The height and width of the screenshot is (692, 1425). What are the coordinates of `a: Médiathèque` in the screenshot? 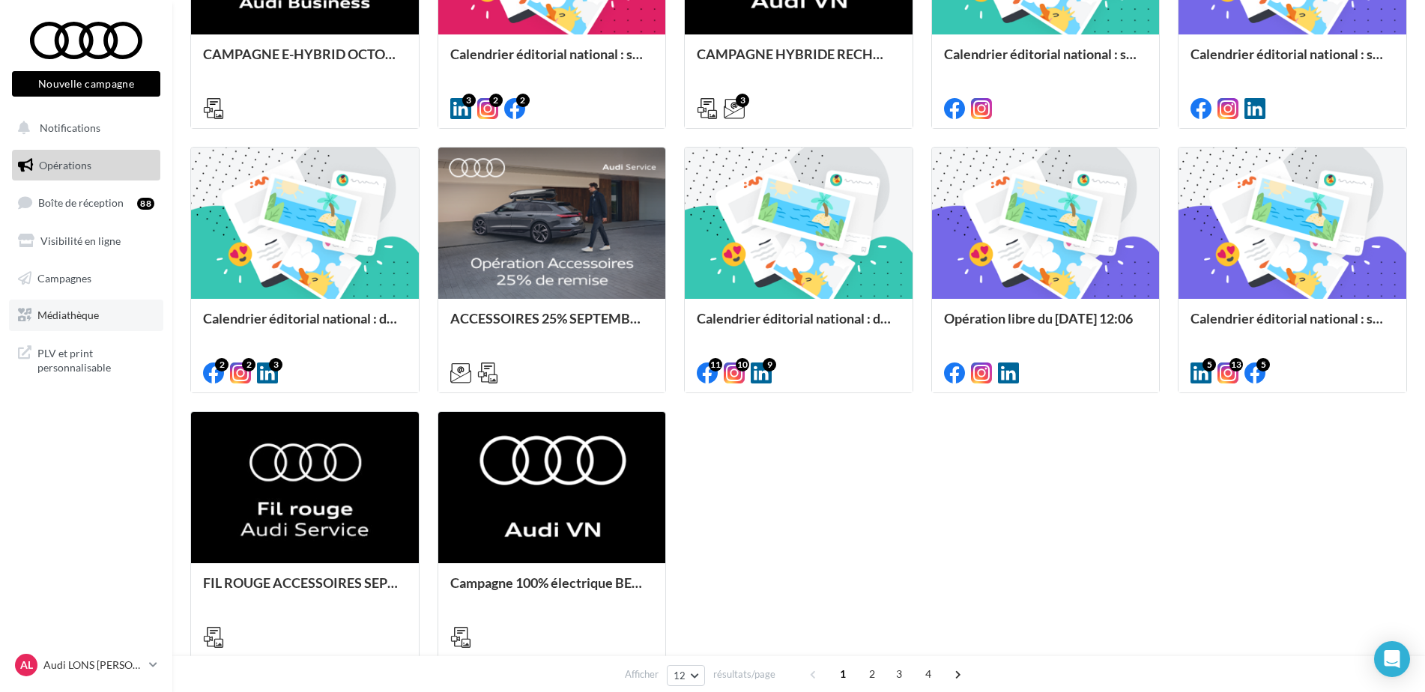 It's located at (86, 315).